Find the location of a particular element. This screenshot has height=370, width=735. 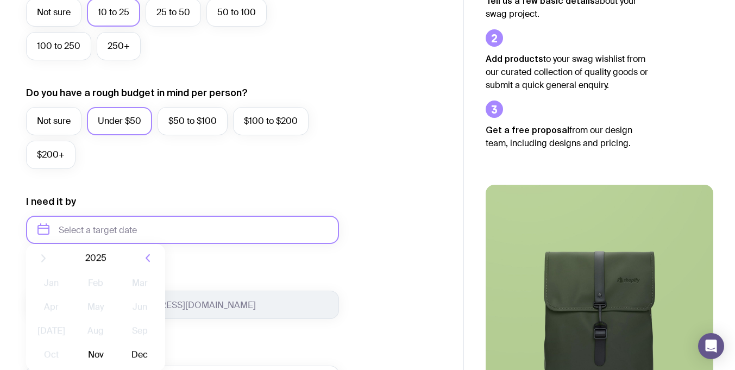

label: 250+ is located at coordinates (118, 46).